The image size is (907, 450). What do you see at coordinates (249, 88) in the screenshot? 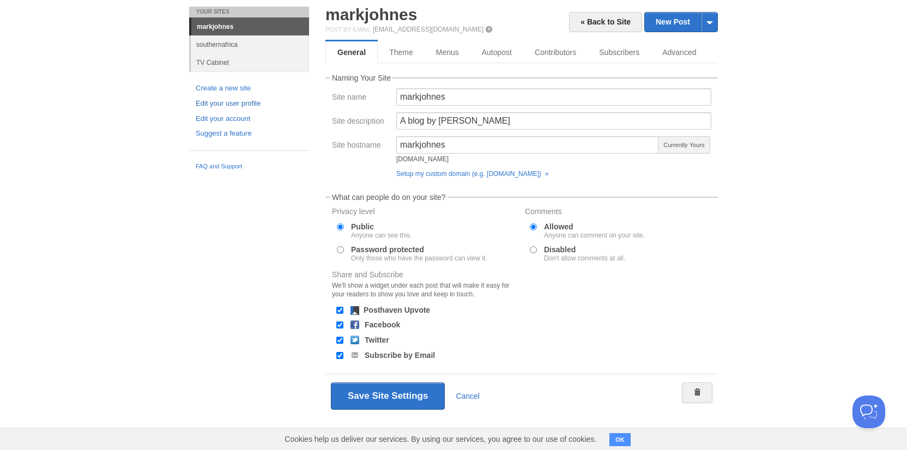
I see `a: Create a new site` at bounding box center [249, 88].